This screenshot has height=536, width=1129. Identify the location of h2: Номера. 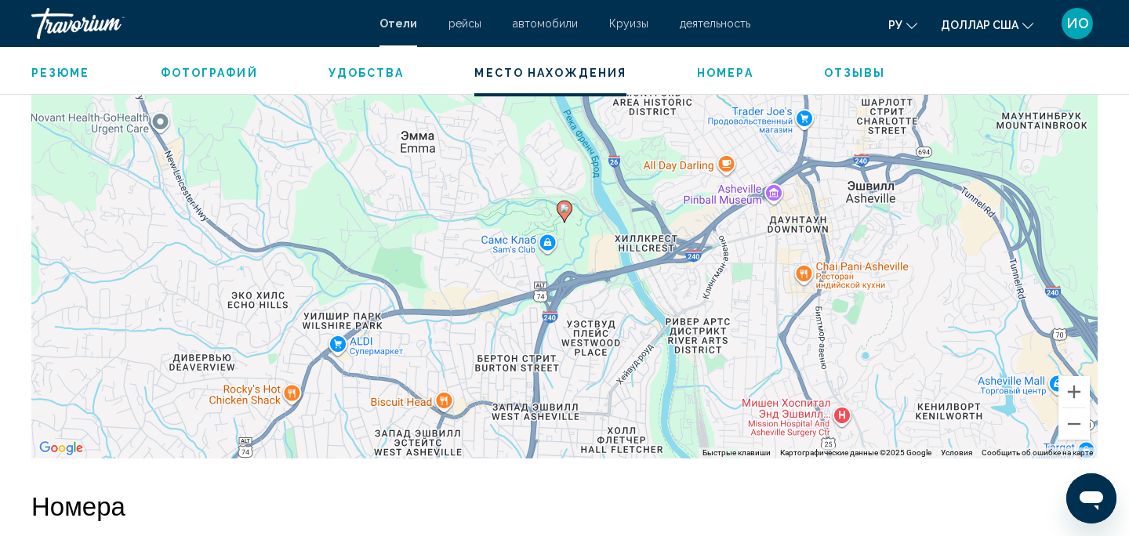
(564, 506).